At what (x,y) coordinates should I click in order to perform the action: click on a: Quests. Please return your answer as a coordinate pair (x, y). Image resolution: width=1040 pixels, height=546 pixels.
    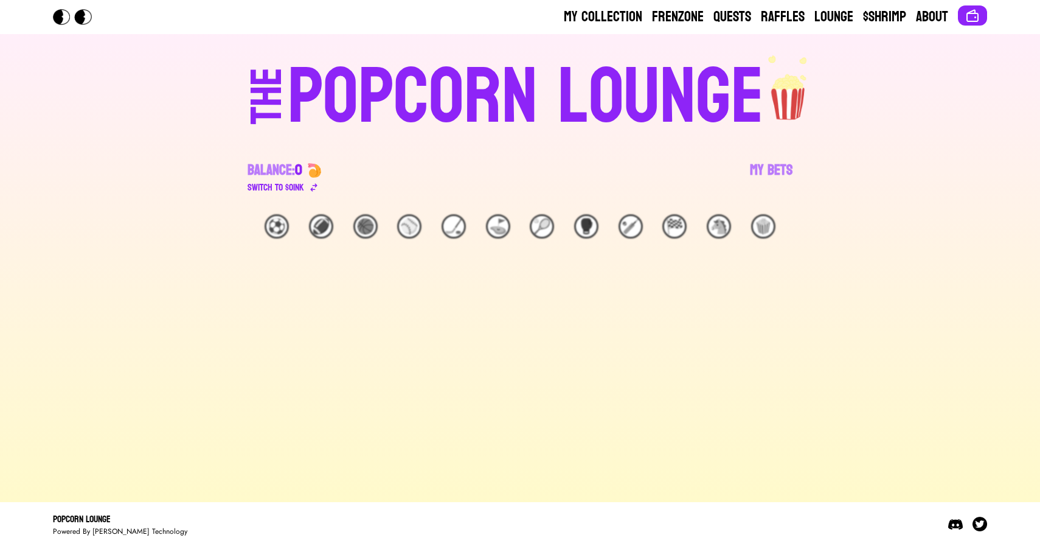
    Looking at the image, I should click on (732, 17).